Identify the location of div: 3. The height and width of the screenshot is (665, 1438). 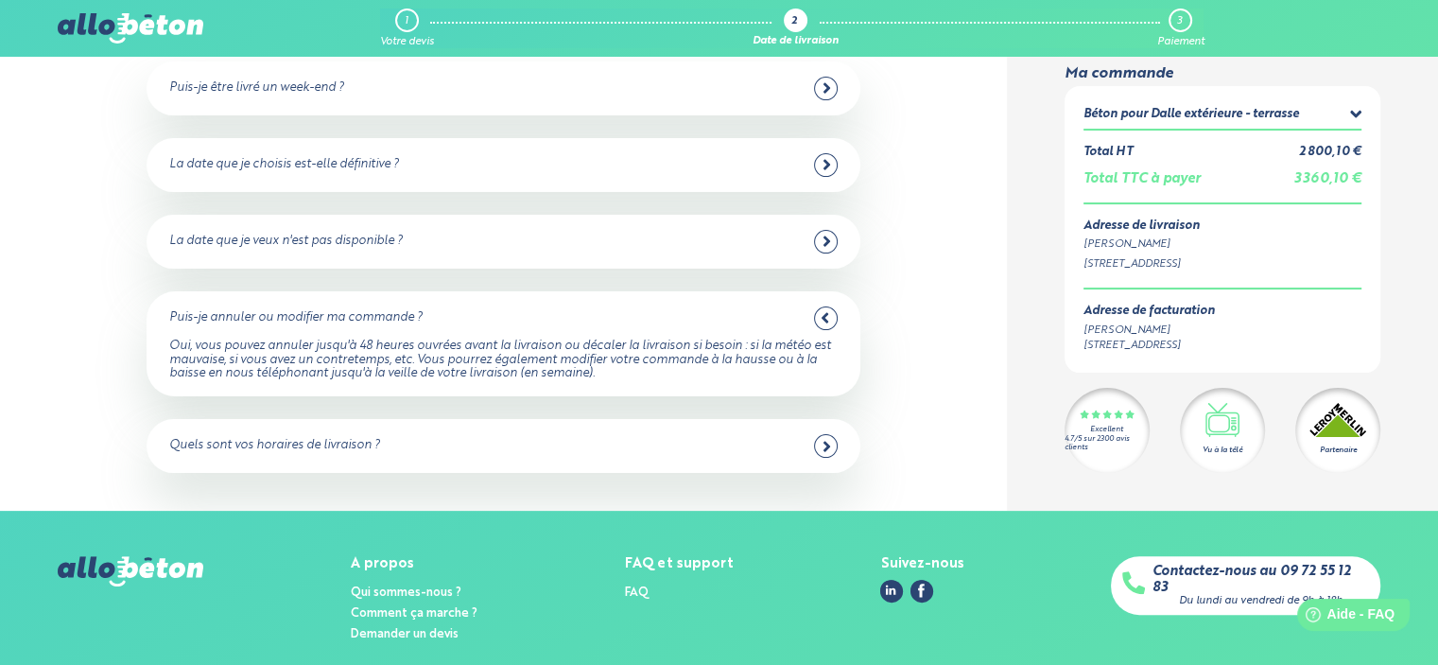
(1179, 21).